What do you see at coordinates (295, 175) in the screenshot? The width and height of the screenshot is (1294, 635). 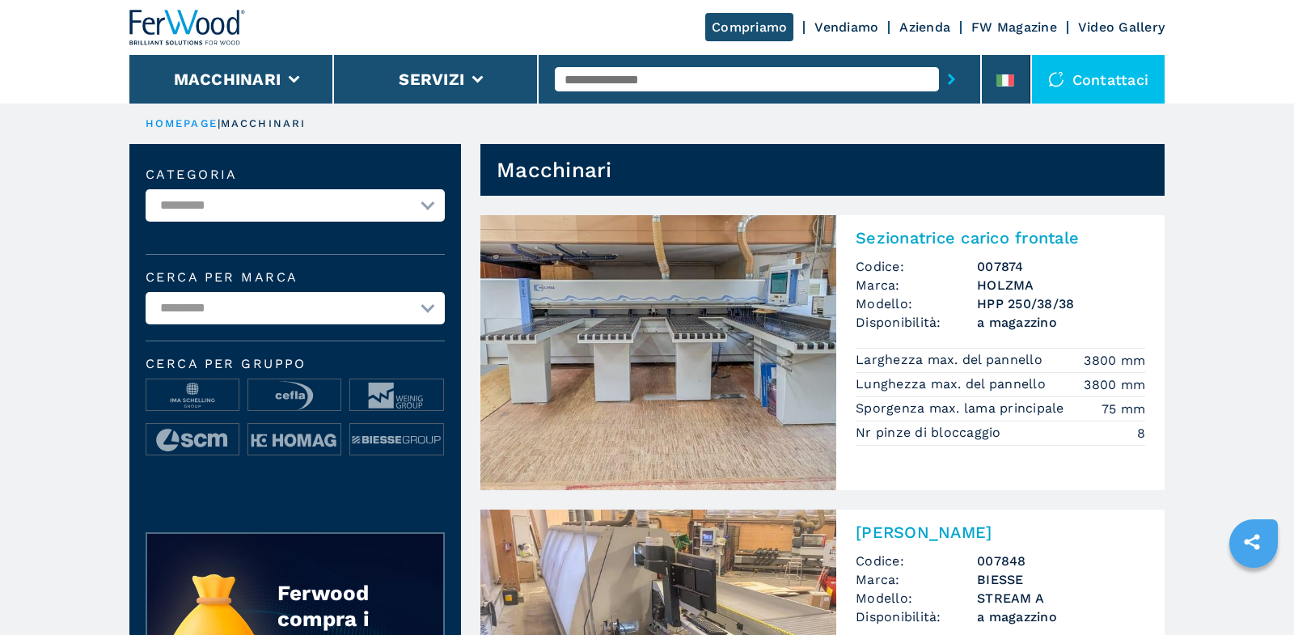 I see `label: Categoria` at bounding box center [295, 175].